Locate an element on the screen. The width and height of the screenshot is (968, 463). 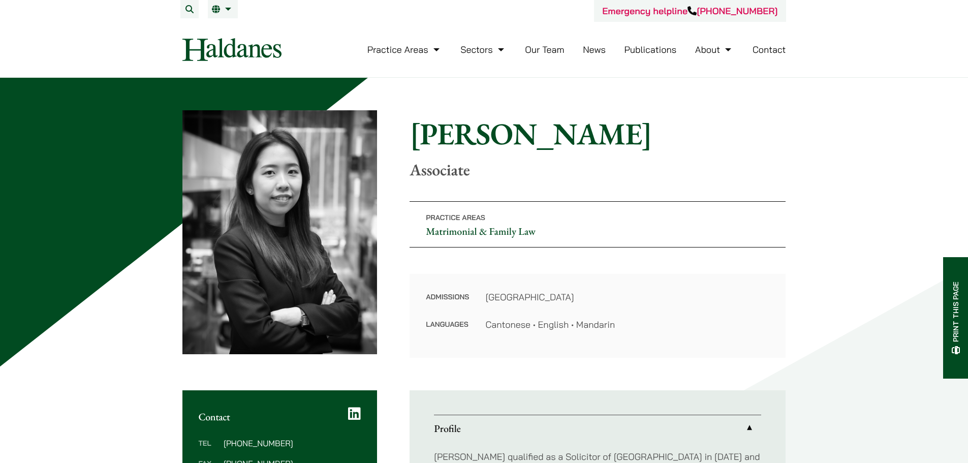
a: News is located at coordinates (594, 49).